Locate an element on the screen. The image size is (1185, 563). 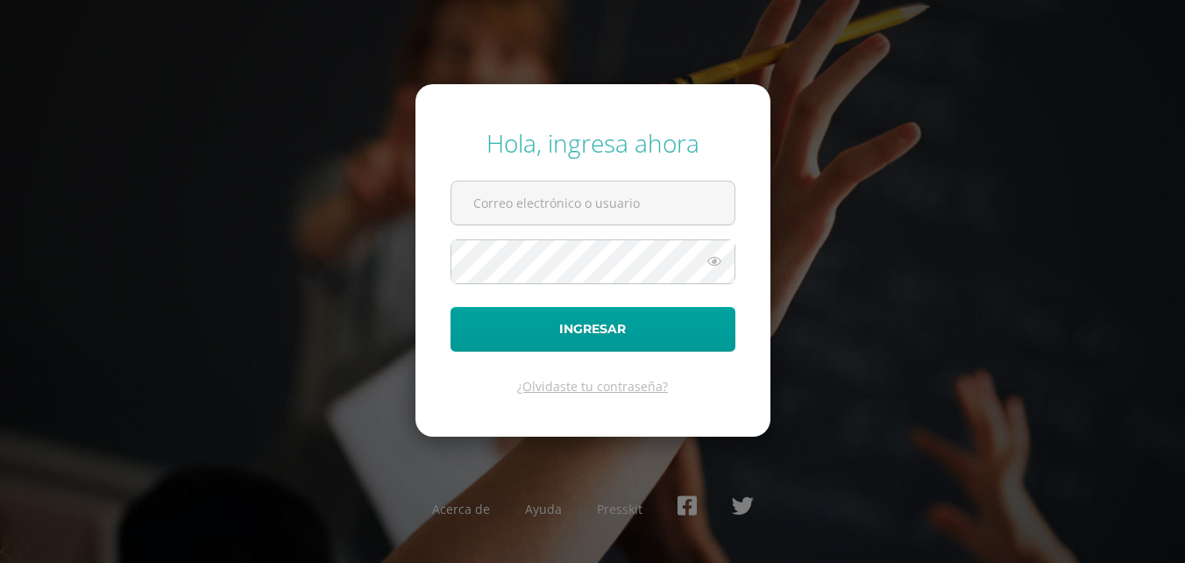
a: Ayuda is located at coordinates (543, 508).